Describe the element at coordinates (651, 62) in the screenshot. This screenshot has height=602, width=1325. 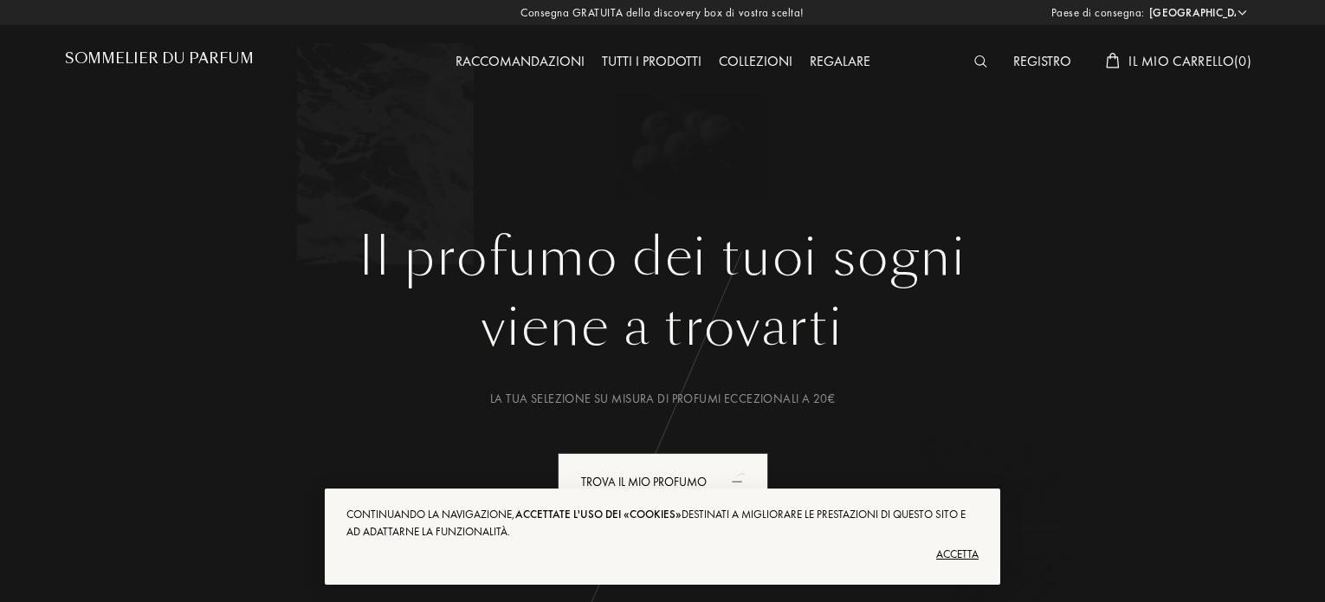
I see `div: Tutti i prodotti` at that location.